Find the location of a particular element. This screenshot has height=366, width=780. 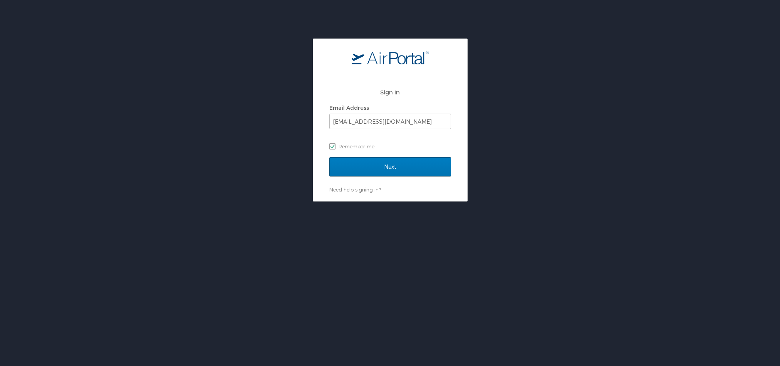

h2: Sign In is located at coordinates (390, 92).